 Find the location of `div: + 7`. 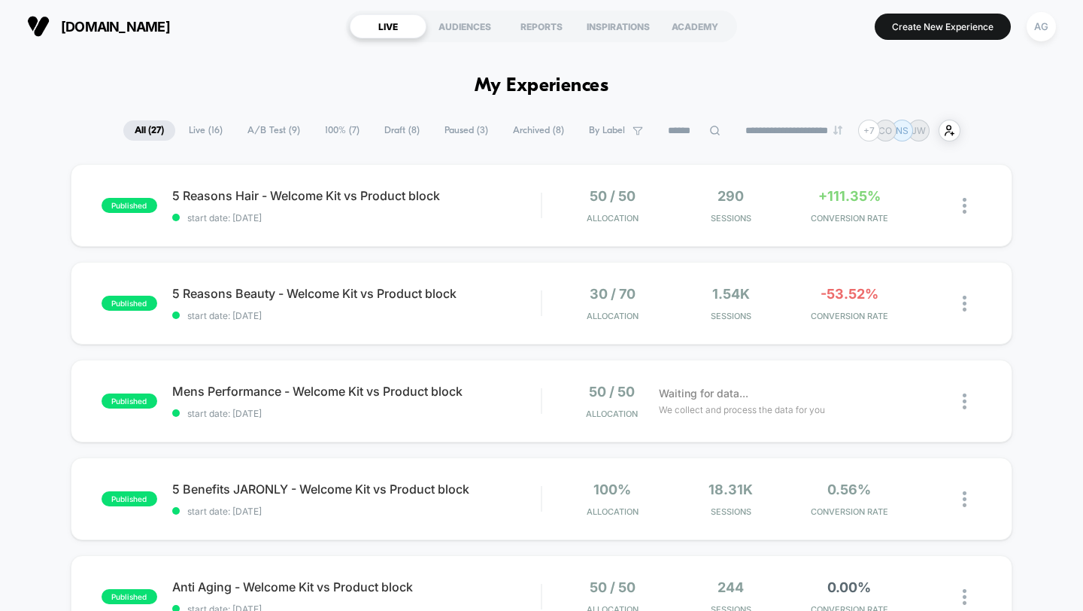

div: + 7 is located at coordinates (869, 130).